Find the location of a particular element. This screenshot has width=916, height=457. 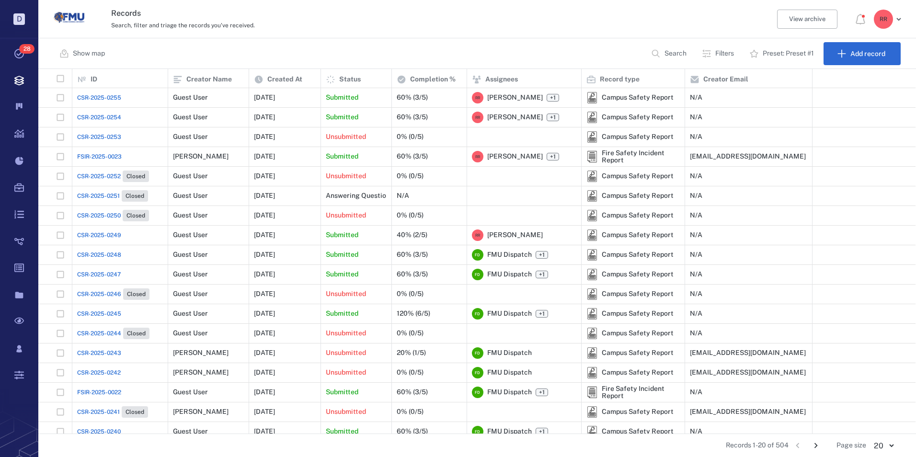

p: Status is located at coordinates (350, 80).